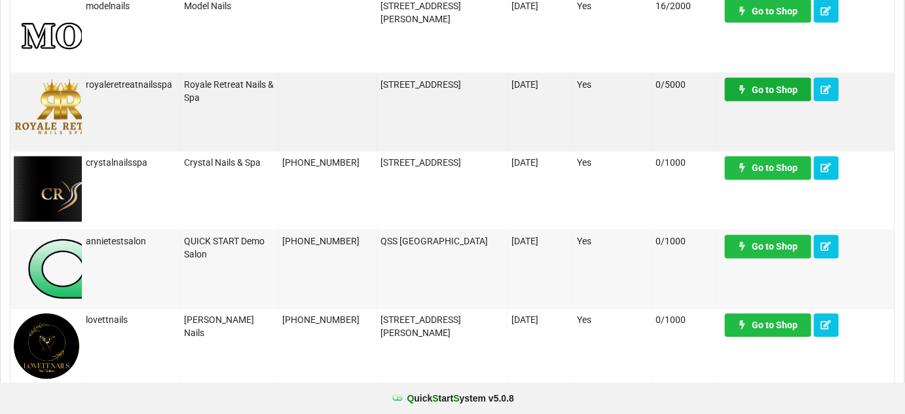 The height and width of the screenshot is (414, 905). I want to click on div: 0/5000, so click(684, 84).